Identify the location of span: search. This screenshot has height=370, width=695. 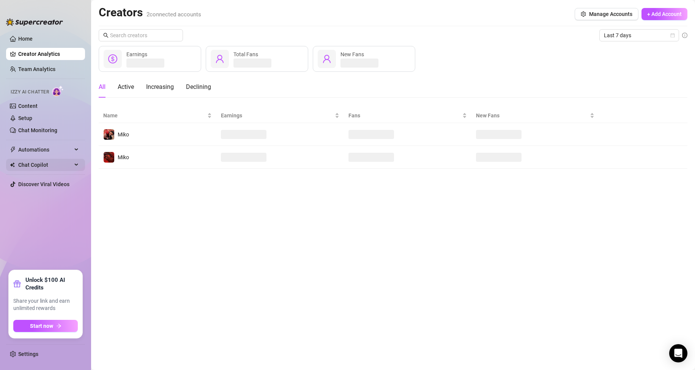
(106, 35).